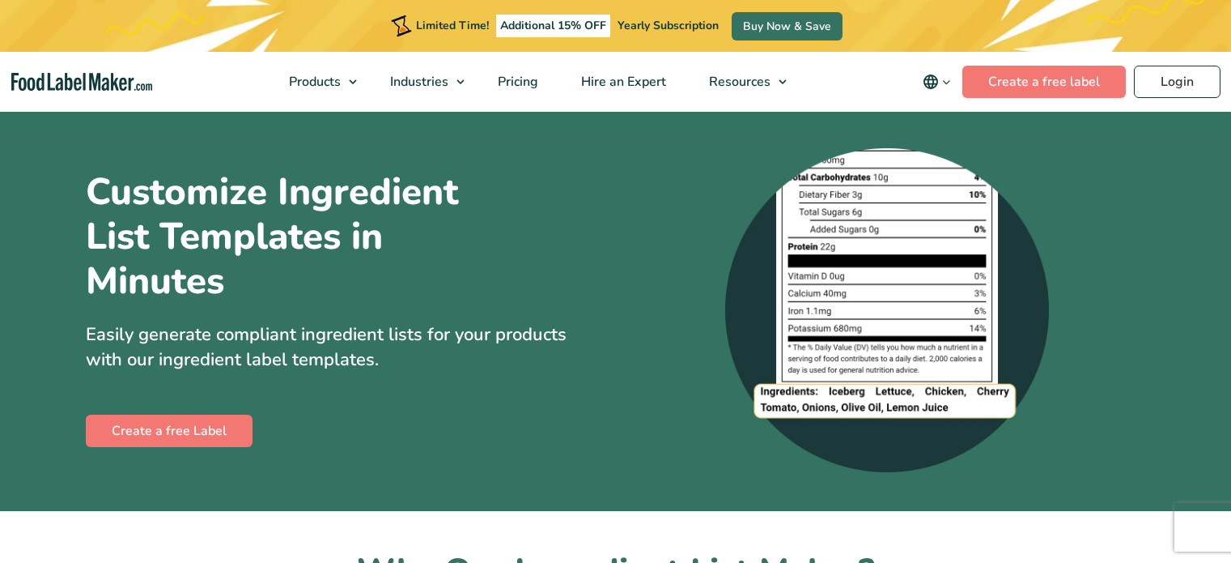  What do you see at coordinates (304, 236) in the screenshot?
I see `h1: Customize Ingredient List Templates in Minutes` at bounding box center [304, 236].